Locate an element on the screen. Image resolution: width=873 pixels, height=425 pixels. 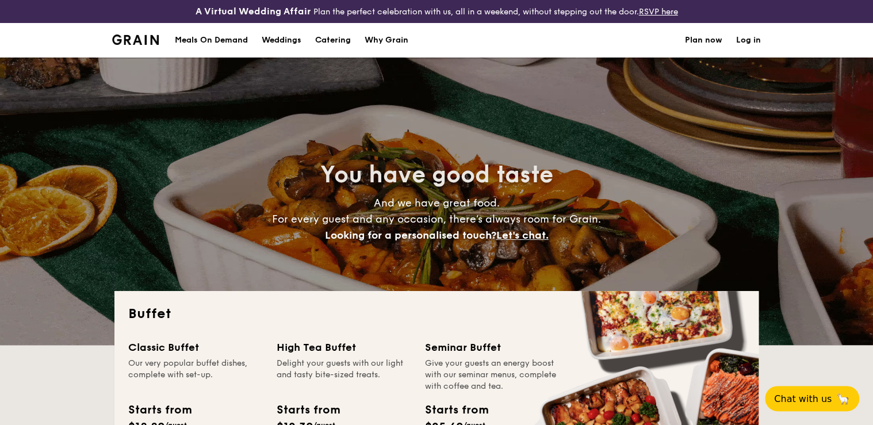
a: Catering is located at coordinates (333, 40).